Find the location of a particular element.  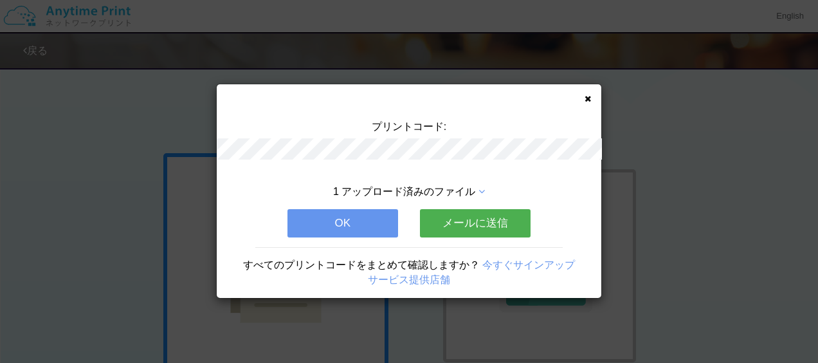

button: OK is located at coordinates (343, 223).